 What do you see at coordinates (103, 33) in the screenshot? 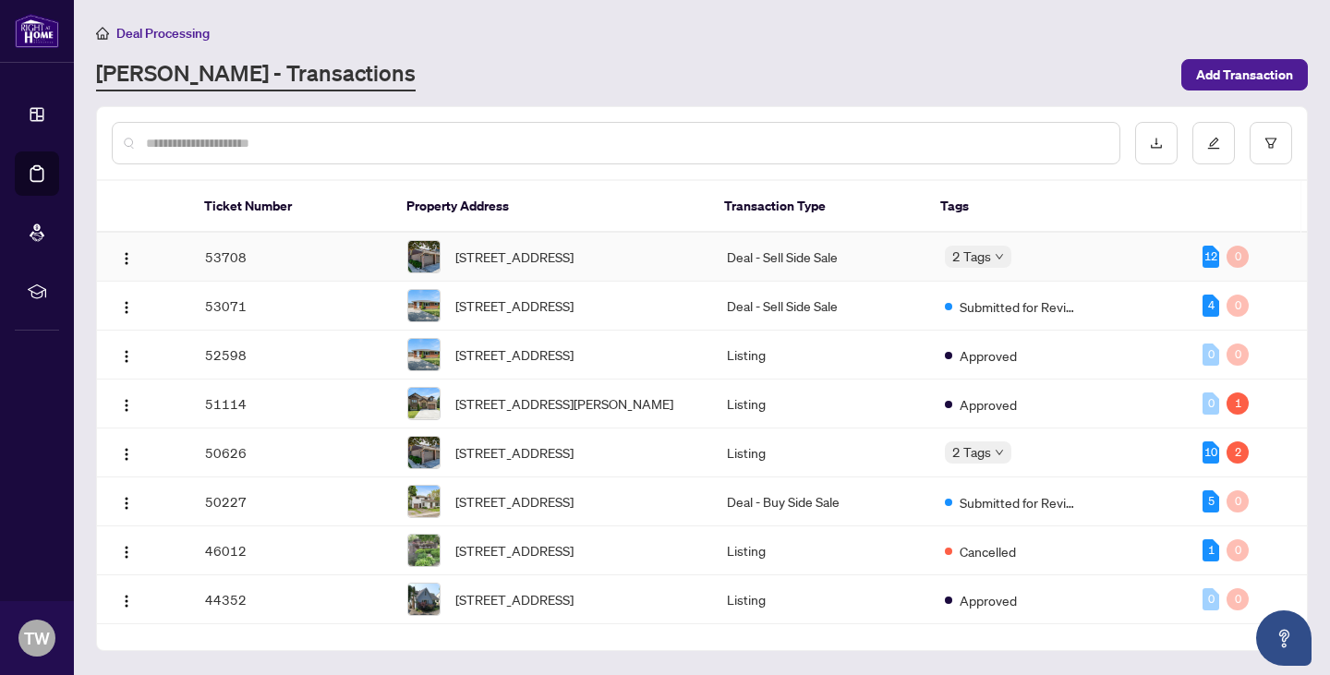
I see `span: home` at bounding box center [103, 33].